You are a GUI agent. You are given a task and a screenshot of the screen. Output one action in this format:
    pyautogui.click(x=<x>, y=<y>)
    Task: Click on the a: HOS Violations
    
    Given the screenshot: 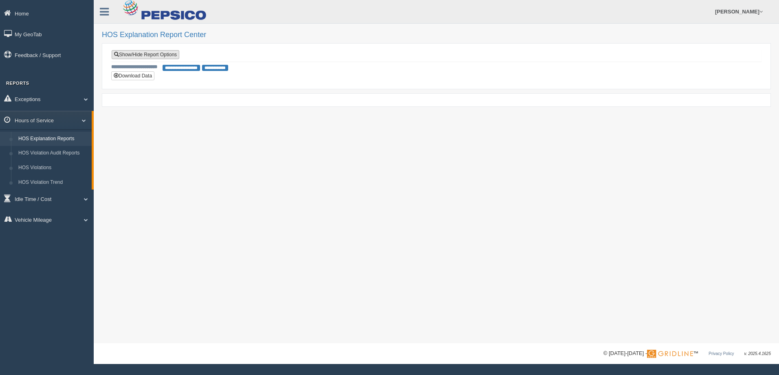 What is the action you would take?
    pyautogui.click(x=53, y=168)
    